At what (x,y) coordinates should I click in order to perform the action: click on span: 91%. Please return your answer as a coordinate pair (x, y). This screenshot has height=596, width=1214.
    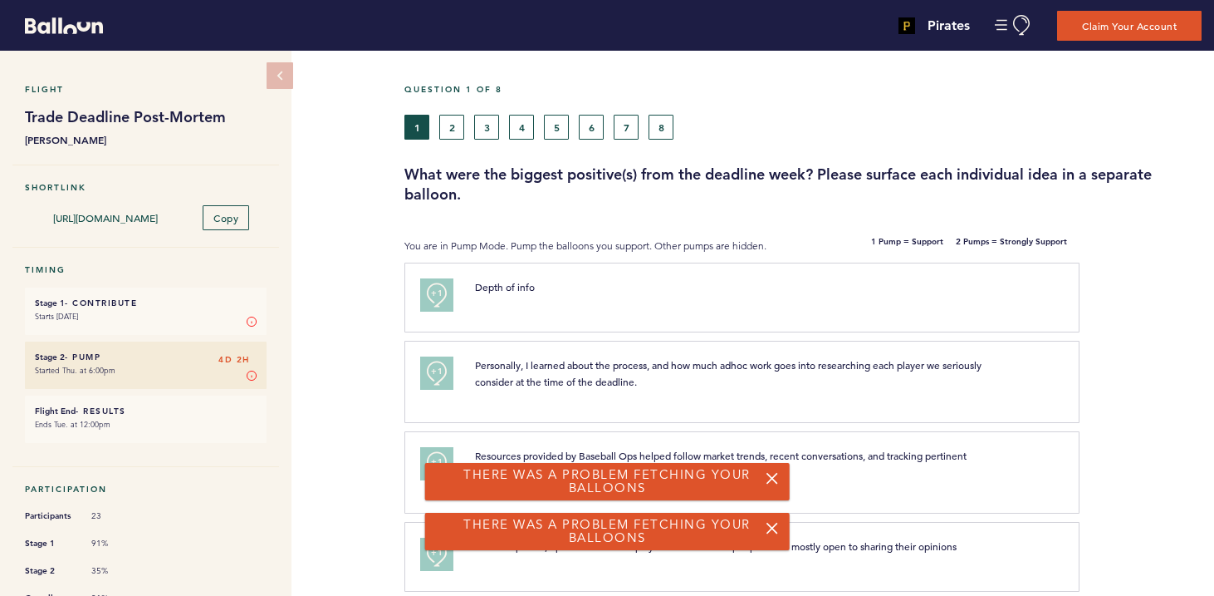
    Looking at the image, I should click on (116, 543).